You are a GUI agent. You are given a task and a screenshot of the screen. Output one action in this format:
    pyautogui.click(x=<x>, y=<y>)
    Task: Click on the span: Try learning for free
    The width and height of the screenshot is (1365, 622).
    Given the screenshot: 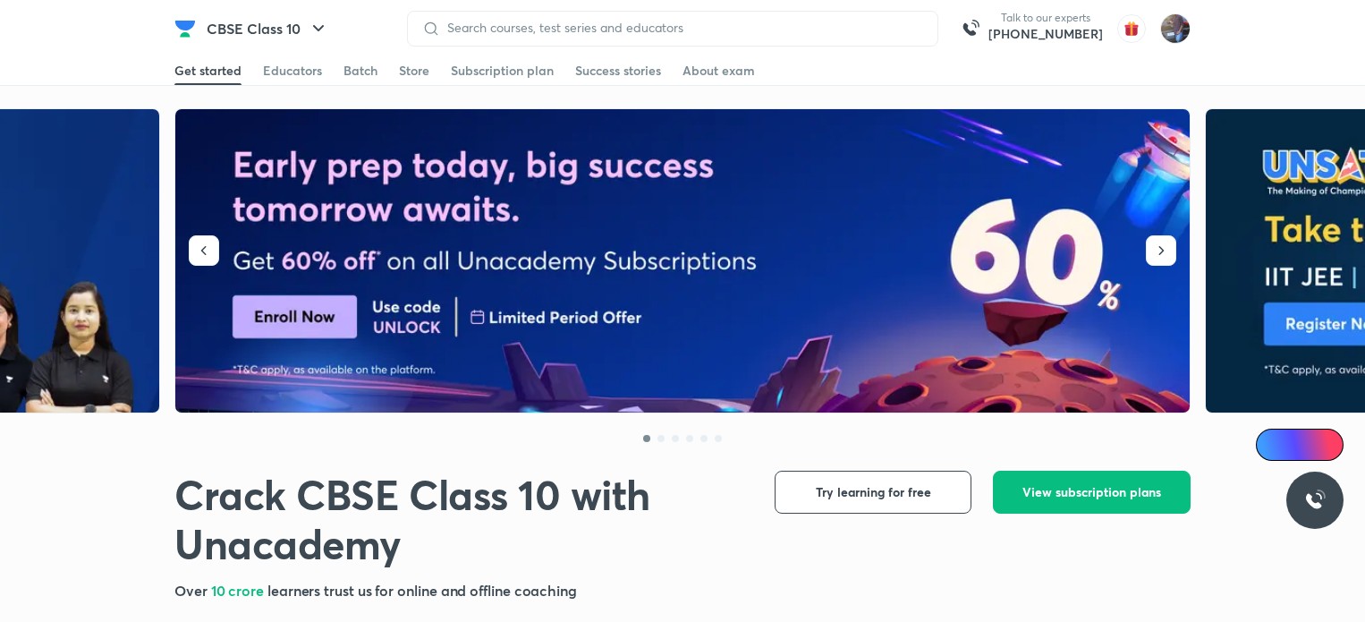 What is the action you would take?
    pyautogui.click(x=873, y=492)
    